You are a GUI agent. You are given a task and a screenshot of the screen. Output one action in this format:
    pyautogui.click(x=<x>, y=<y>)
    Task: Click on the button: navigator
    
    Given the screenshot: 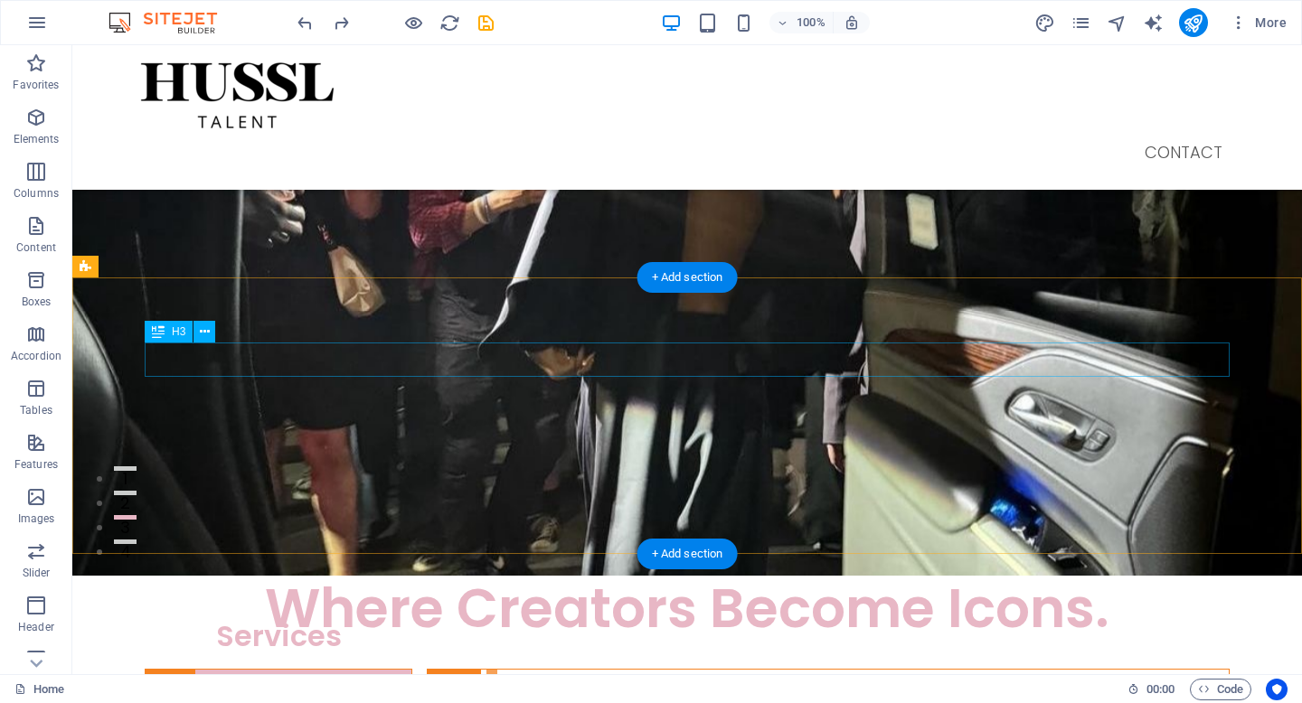 What is the action you would take?
    pyautogui.click(x=1118, y=23)
    